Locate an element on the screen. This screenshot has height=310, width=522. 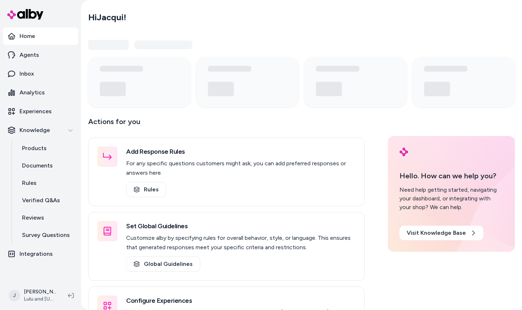
h3: Set Global Guidelines is located at coordinates (241, 226).